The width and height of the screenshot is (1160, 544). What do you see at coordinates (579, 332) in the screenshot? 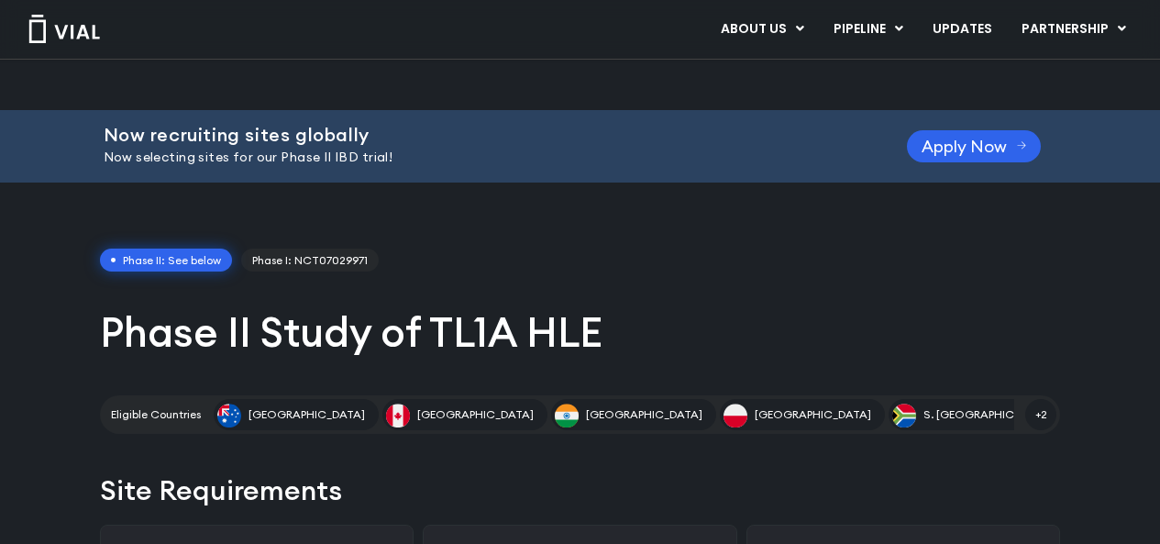
I see `h1: Phase II Study of TL1A HLE` at bounding box center [579, 332].